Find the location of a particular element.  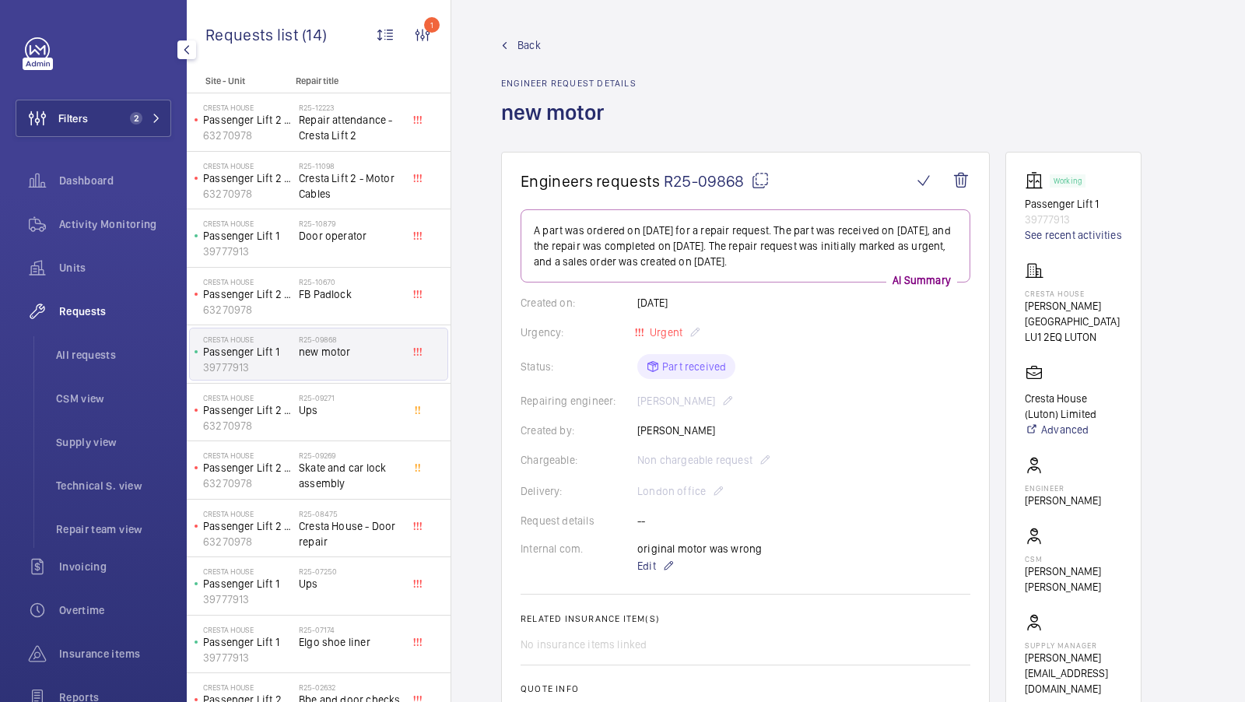

span: Requests list is located at coordinates (254, 34).